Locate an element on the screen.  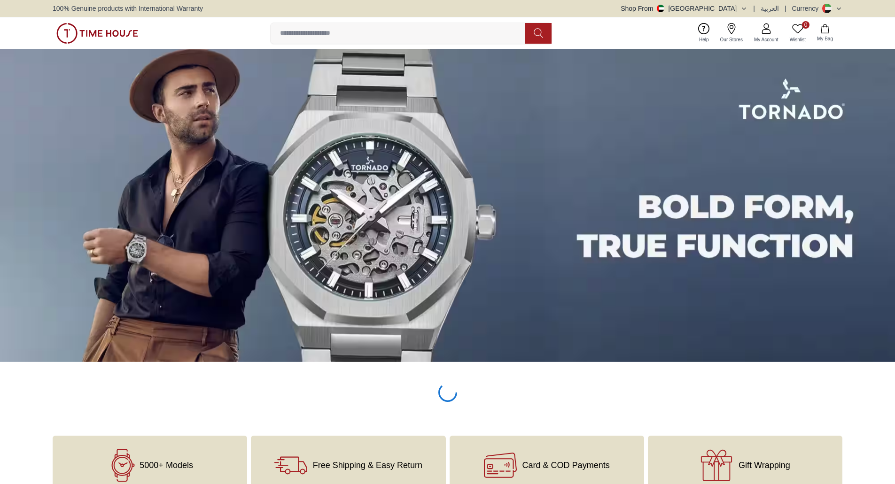
button: My Bag is located at coordinates (825, 33).